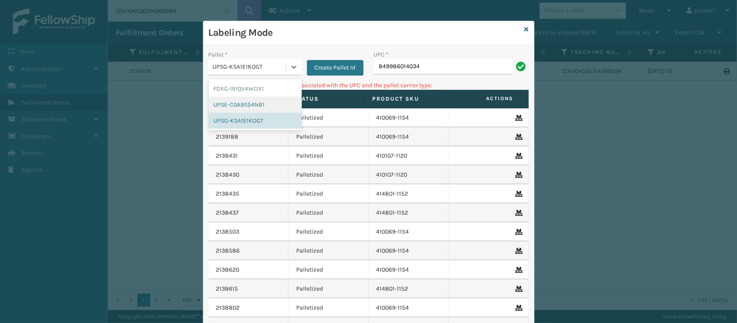  I want to click on button: Create Pallet Id, so click(335, 68).